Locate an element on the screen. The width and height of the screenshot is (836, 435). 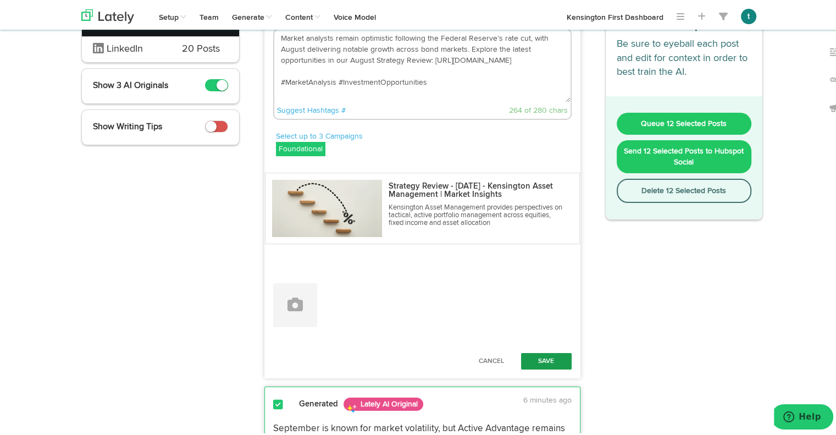
img: sparkles.png is located at coordinates (352, 406).